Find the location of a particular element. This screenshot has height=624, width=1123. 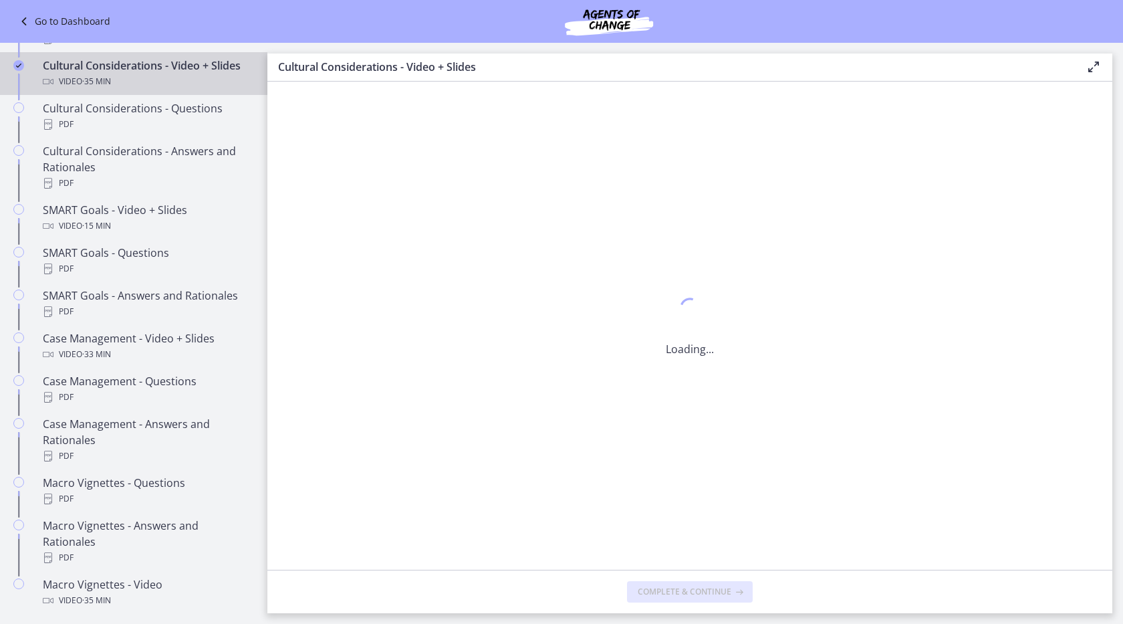

h3: Cultural Considerations - Video + Slides is located at coordinates (671, 67).